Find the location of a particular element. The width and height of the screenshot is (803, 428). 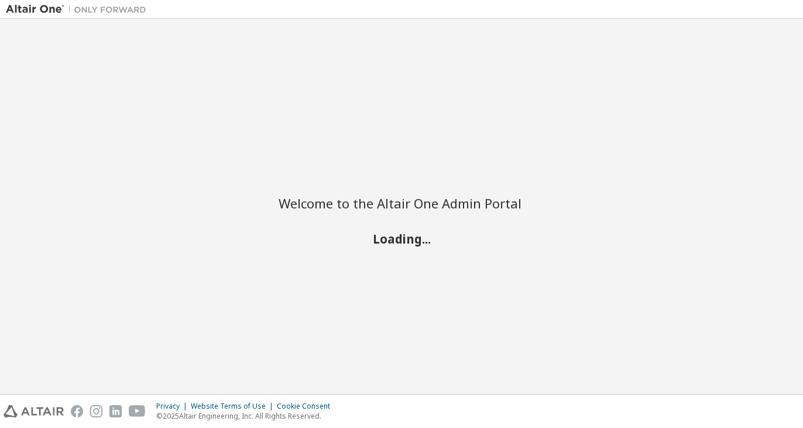

img: Altair One is located at coordinates (79, 9).